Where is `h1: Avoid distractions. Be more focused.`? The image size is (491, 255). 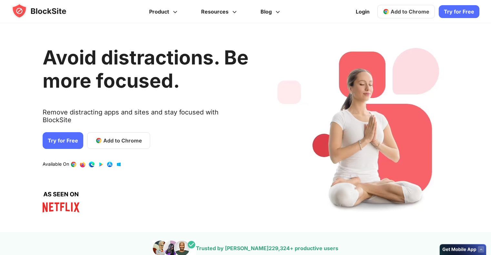 h1: Avoid distractions. Be more focused. is located at coordinates (145, 69).